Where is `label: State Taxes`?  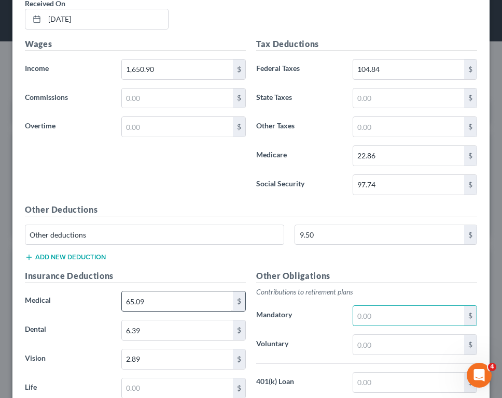
label: State Taxes is located at coordinates (299, 98).